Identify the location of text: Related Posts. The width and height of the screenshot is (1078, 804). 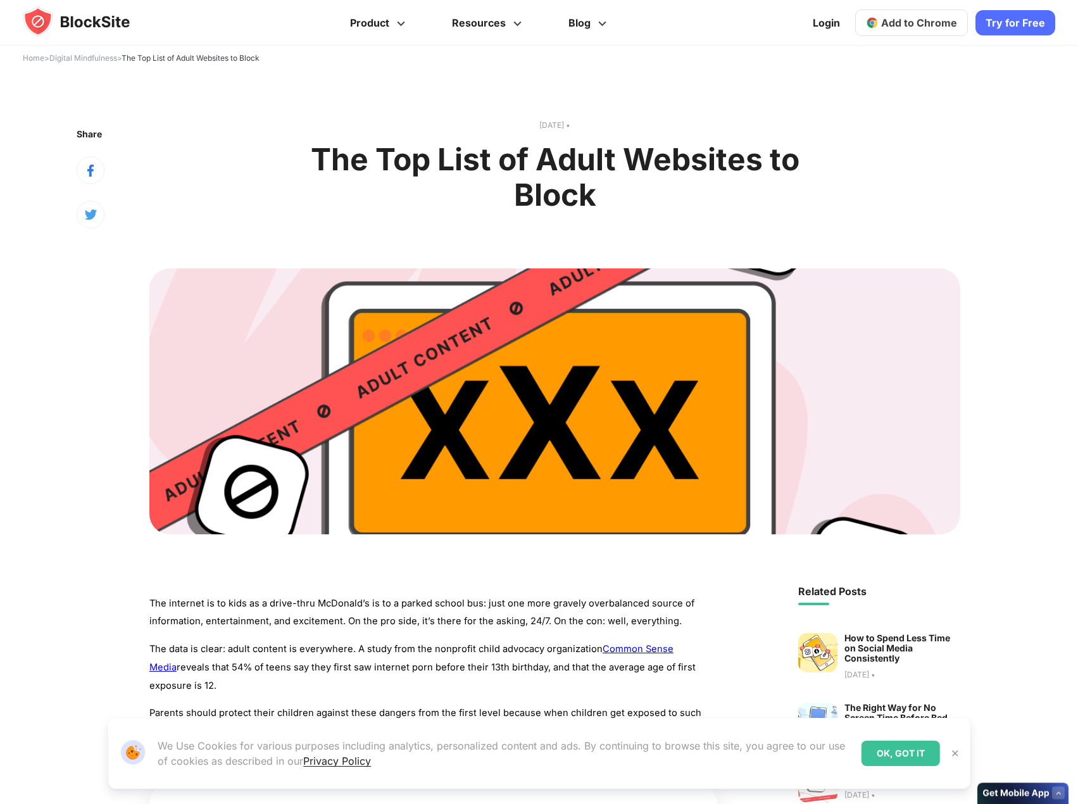
(880, 591).